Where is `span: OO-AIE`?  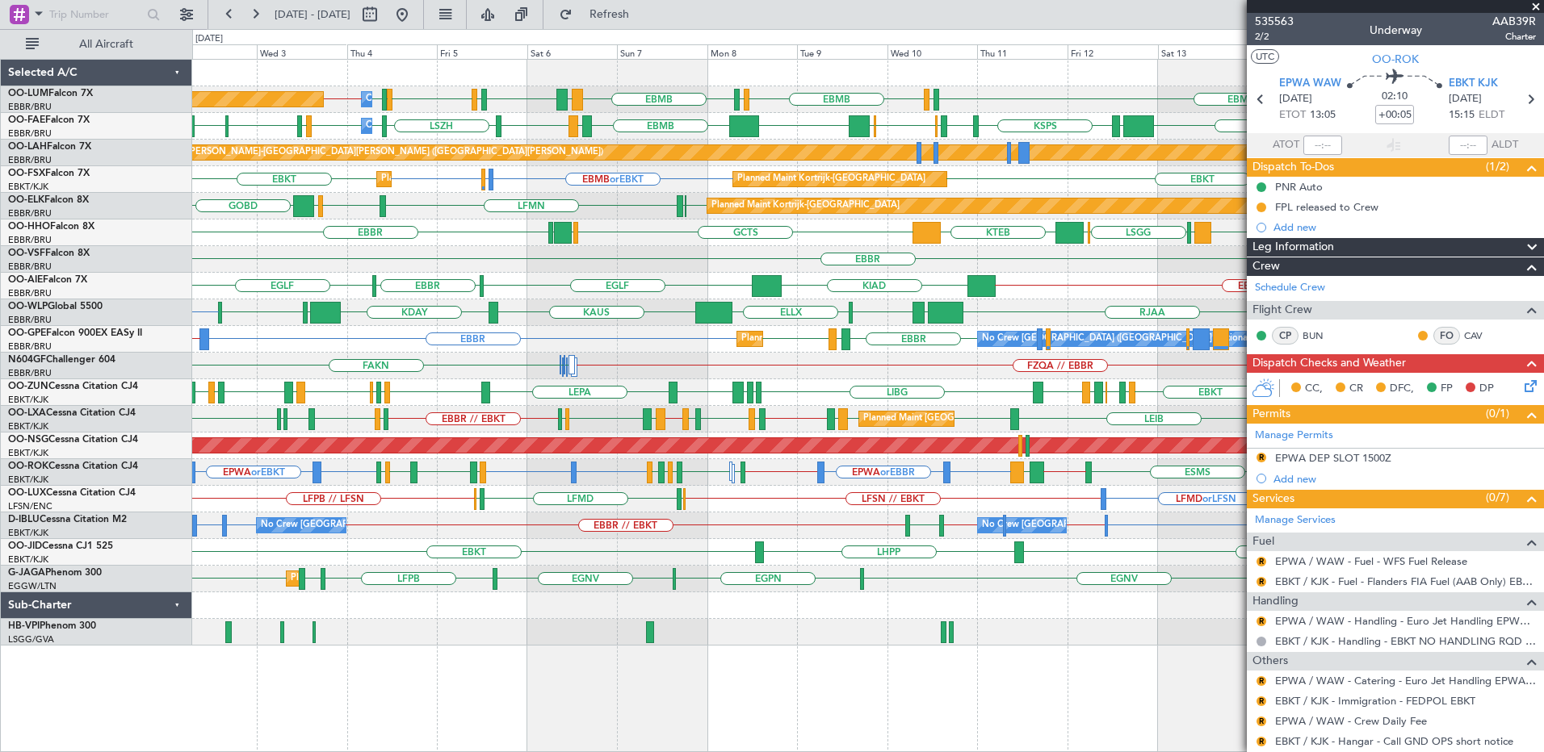
span: OO-AIE is located at coordinates (25, 280).